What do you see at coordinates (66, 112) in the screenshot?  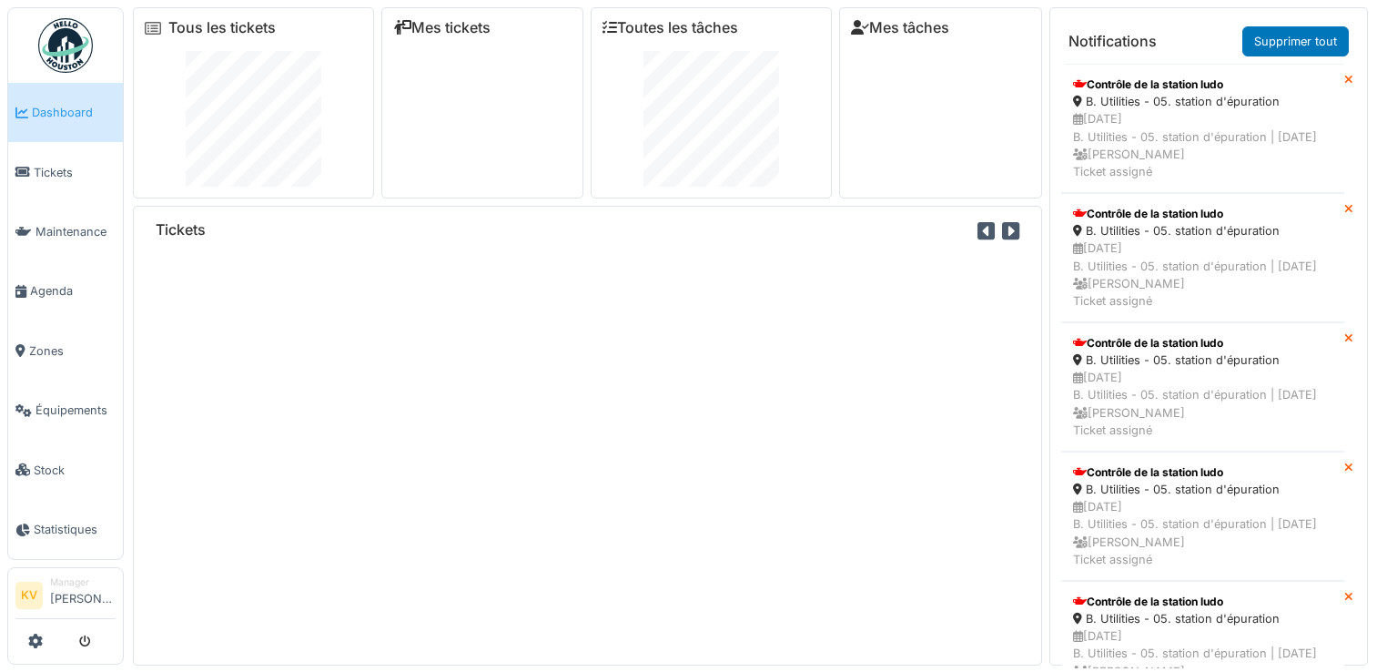 I see `a: Dashboard` at bounding box center [66, 112].